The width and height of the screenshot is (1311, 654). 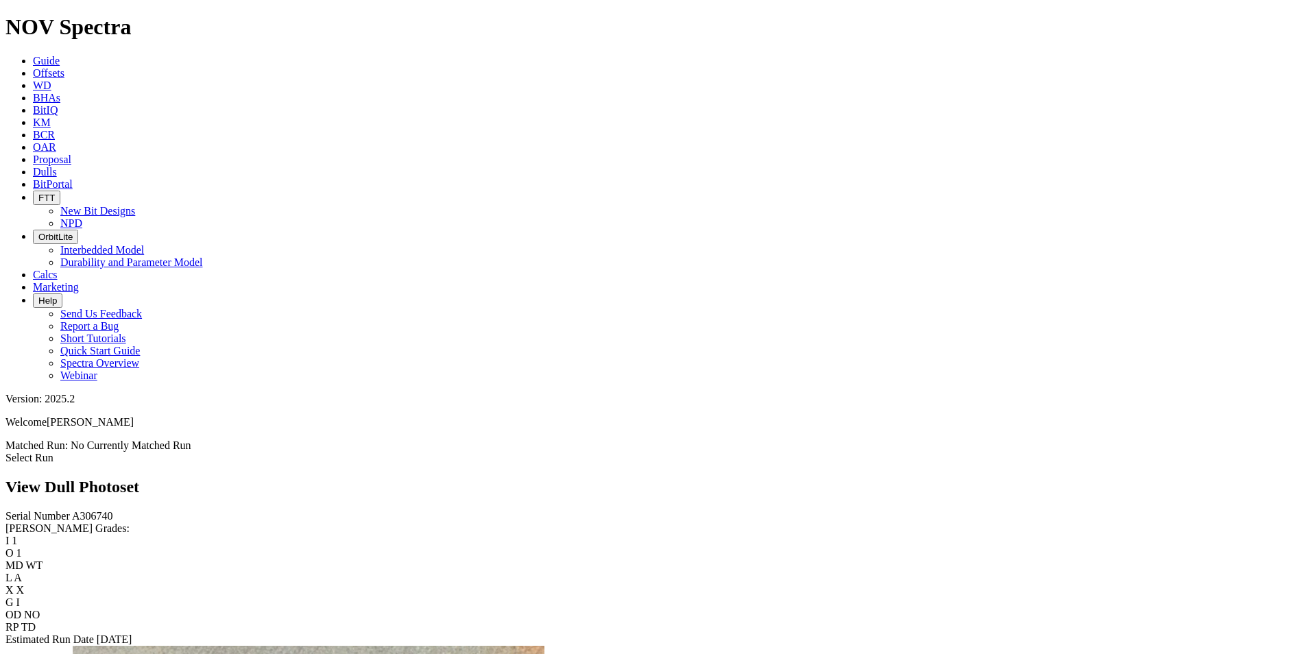 I want to click on span: OrbitLite, so click(x=56, y=237).